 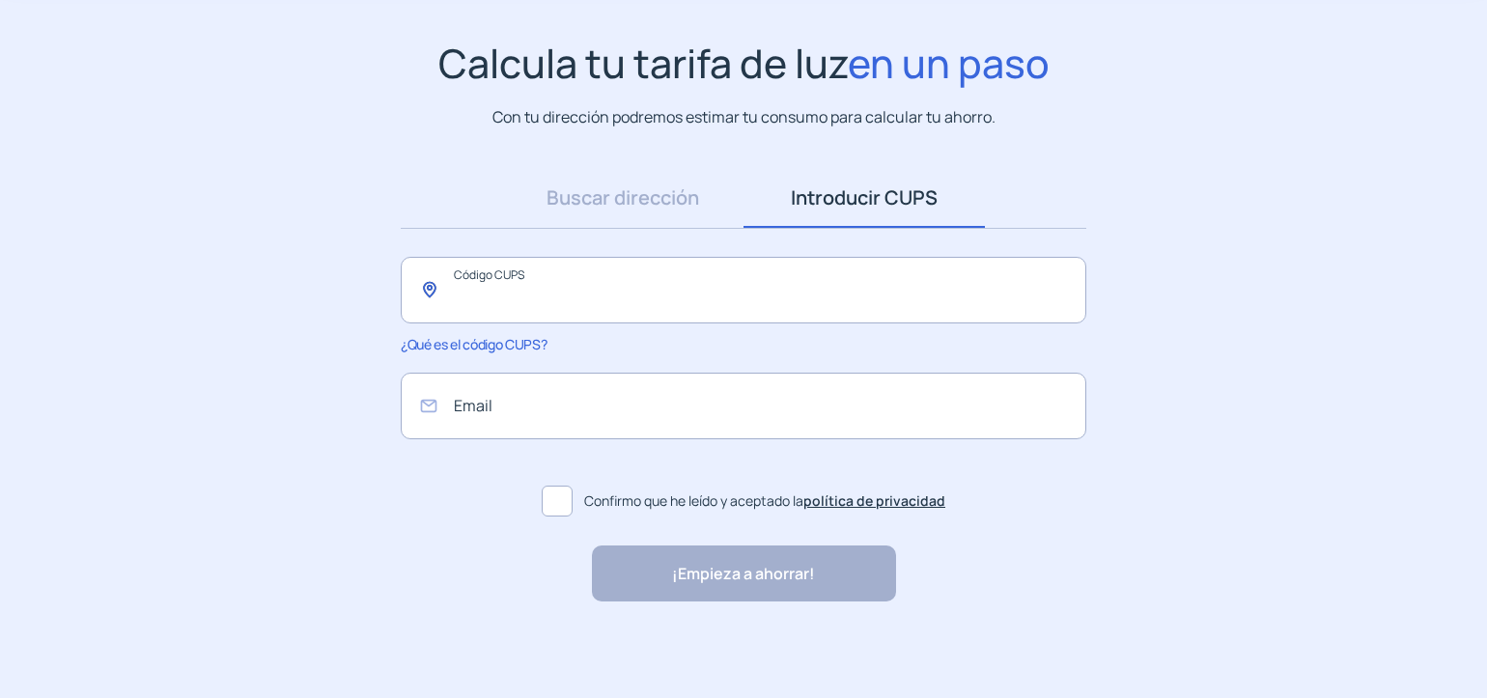 I want to click on span: ¿Qué es el código CUPS?, so click(x=473, y=344).